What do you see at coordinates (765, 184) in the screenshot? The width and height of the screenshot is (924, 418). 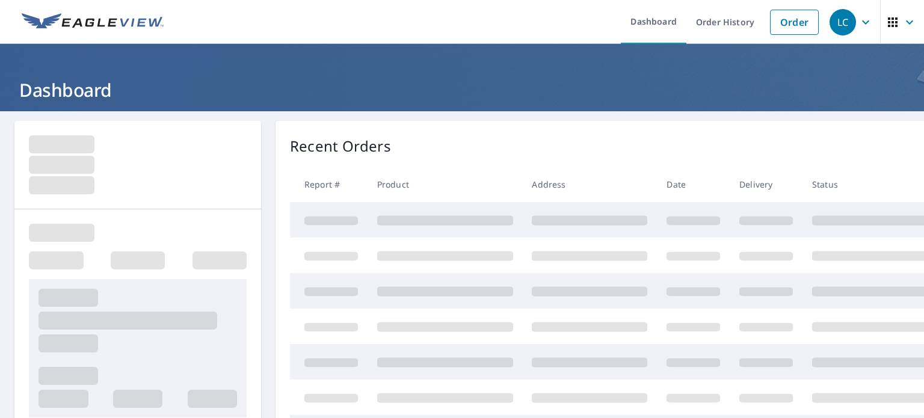 I see `th: Delivery` at bounding box center [765, 184].